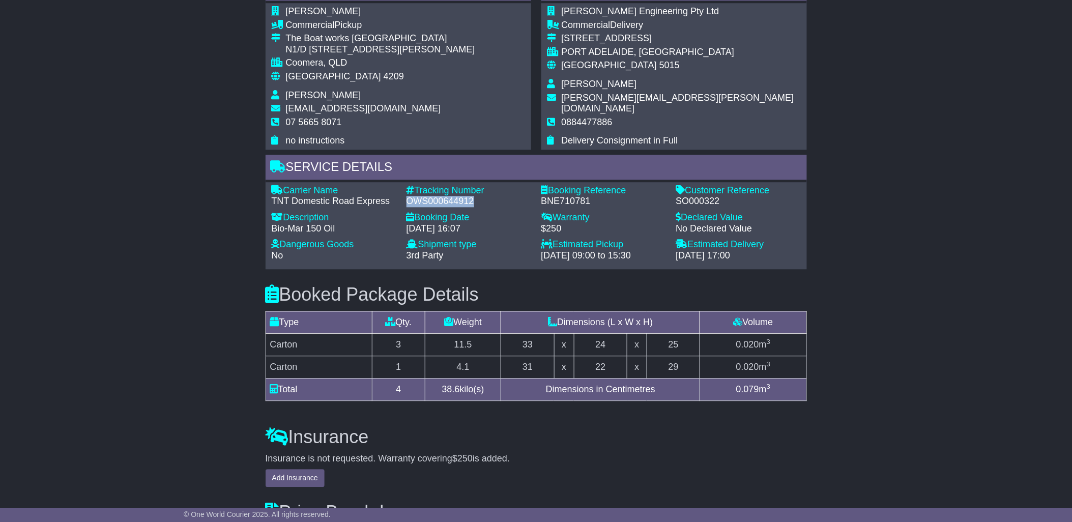 The width and height of the screenshot is (1072, 522). Describe the element at coordinates (536, 168) in the screenshot. I see `div: Service Details` at that location.